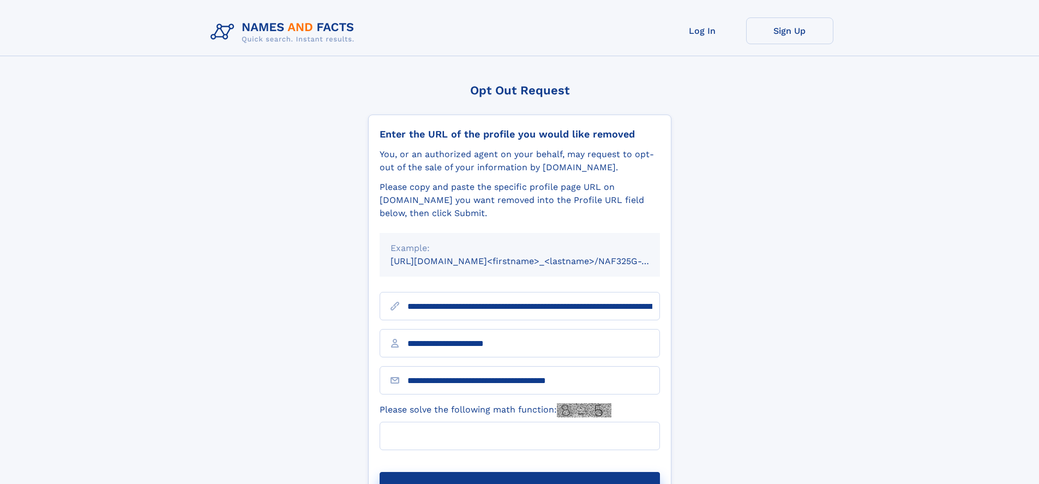 Image resolution: width=1039 pixels, height=484 pixels. I want to click on div: Example:, so click(520, 248).